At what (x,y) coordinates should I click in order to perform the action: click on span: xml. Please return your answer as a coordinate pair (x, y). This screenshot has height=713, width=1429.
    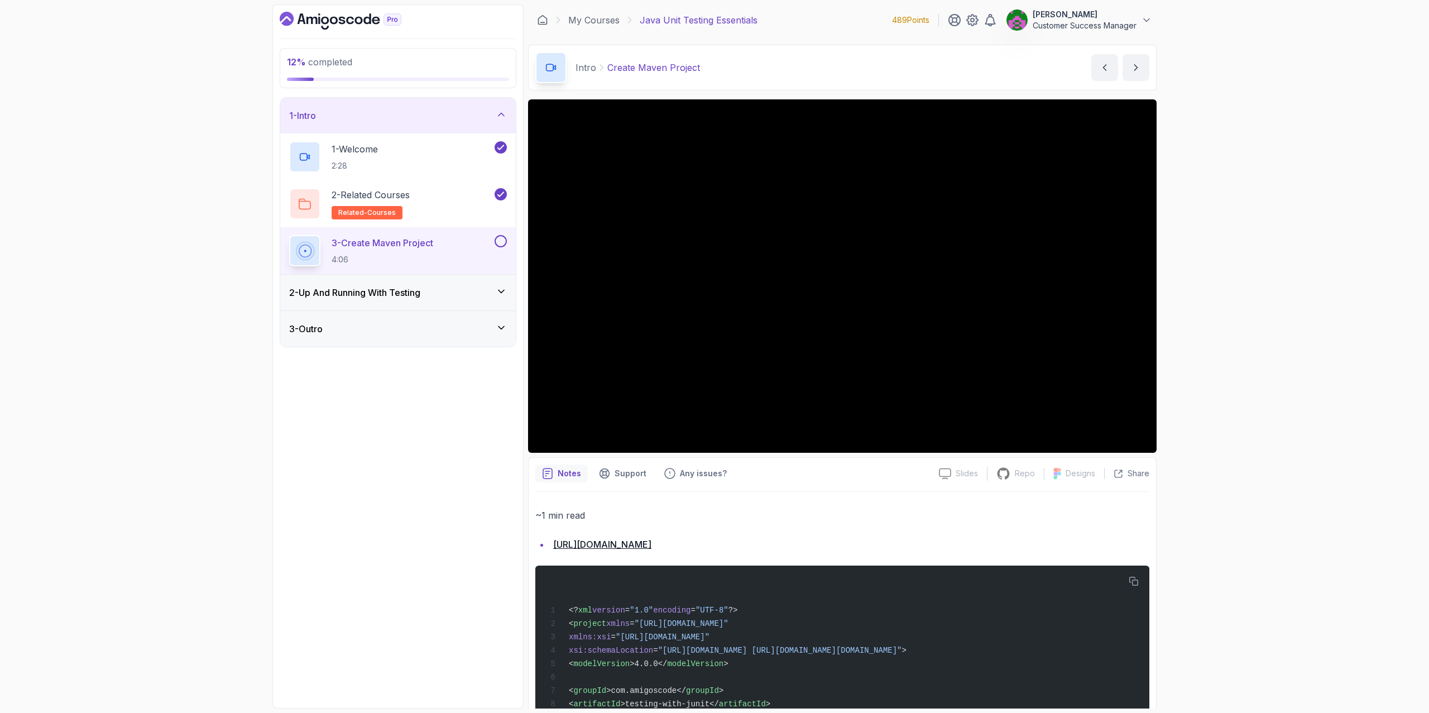
    Looking at the image, I should click on (585, 610).